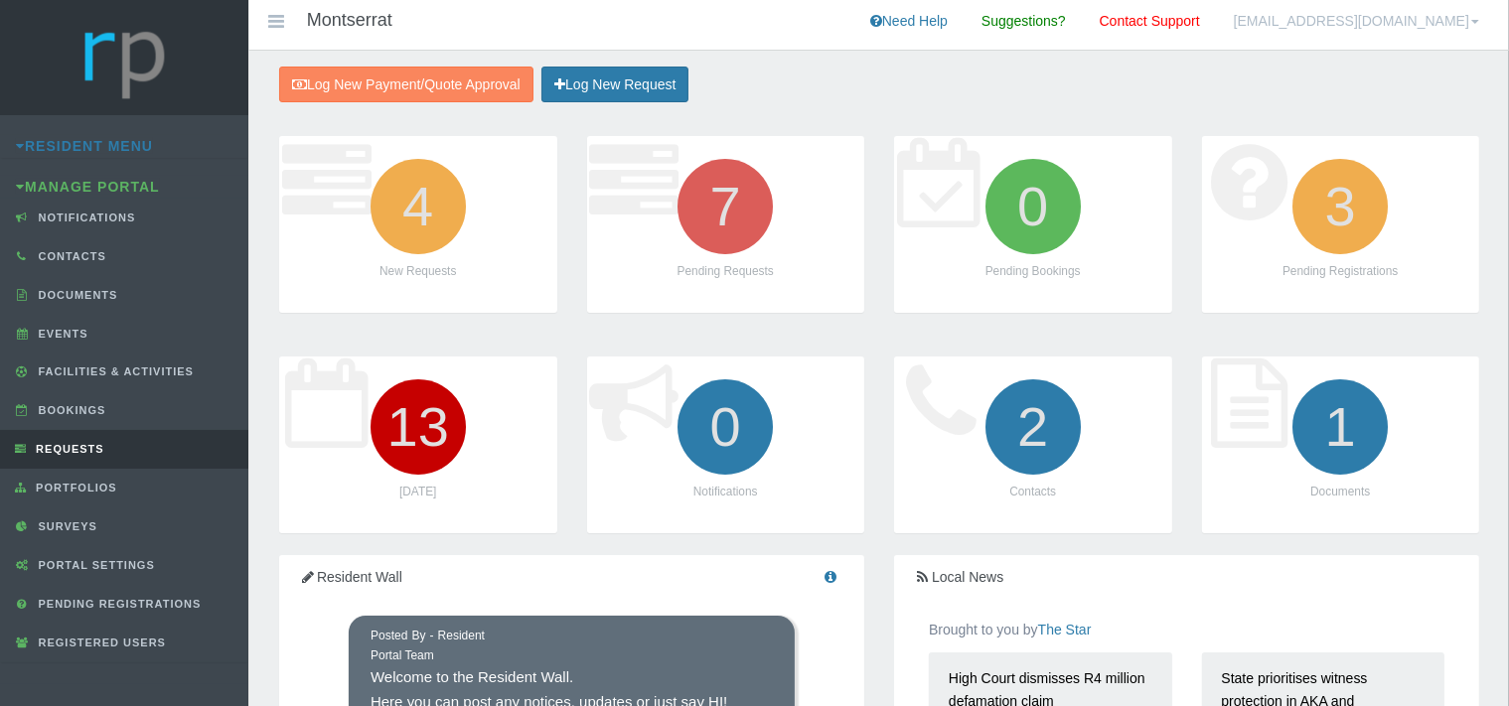 This screenshot has width=1509, height=706. What do you see at coordinates (1341, 224) in the screenshot?
I see `a: 3 Pending Registrations` at bounding box center [1341, 224].